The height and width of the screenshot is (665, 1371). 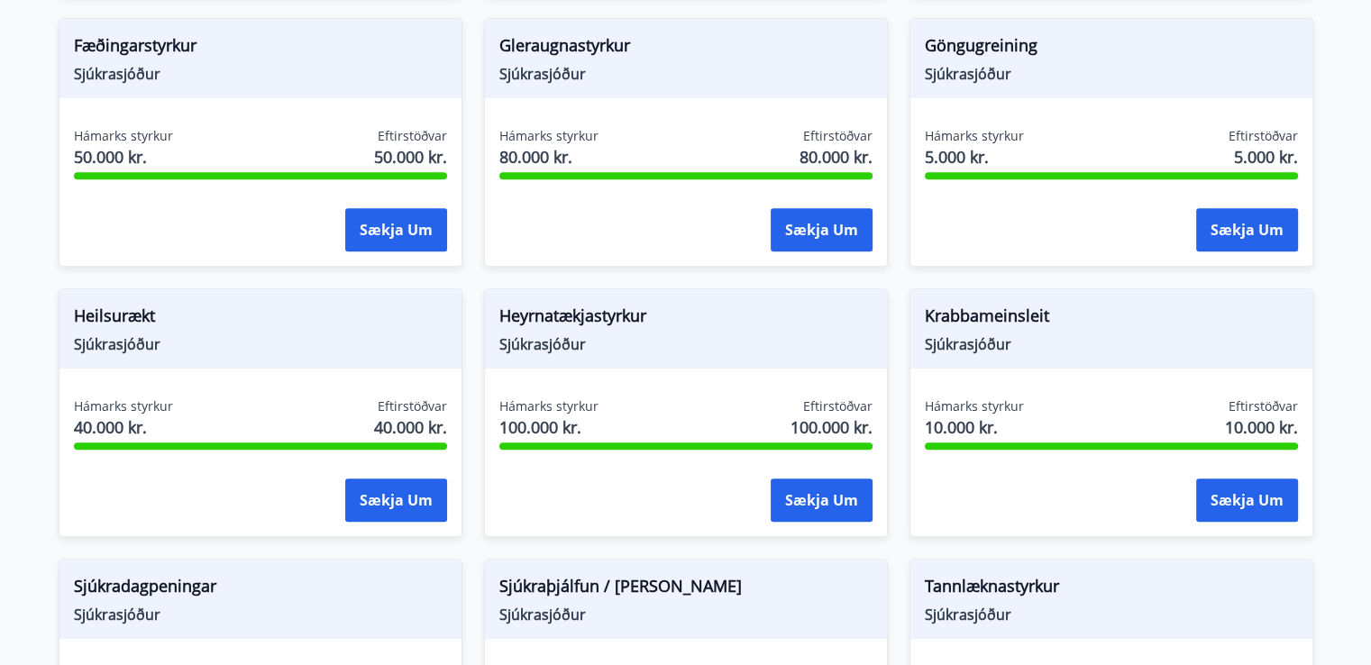 I want to click on span: Krabbameinsleit, so click(x=1111, y=319).